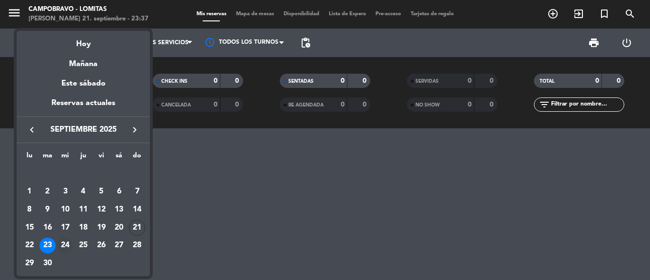 The width and height of the screenshot is (650, 280). What do you see at coordinates (119, 210) in the screenshot?
I see `td: 13 de septiembre de 2025` at bounding box center [119, 210].